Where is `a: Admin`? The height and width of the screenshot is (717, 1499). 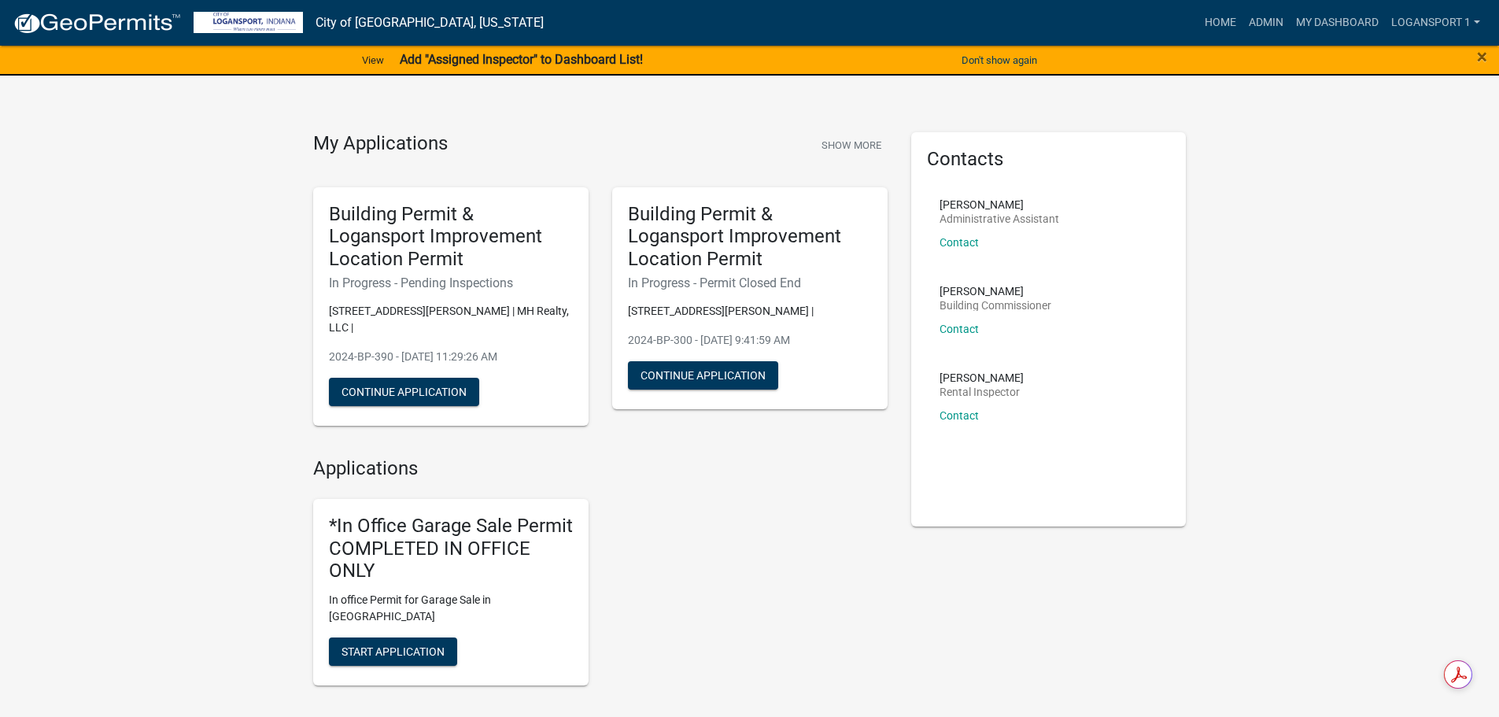
a: Admin is located at coordinates (1266, 23).